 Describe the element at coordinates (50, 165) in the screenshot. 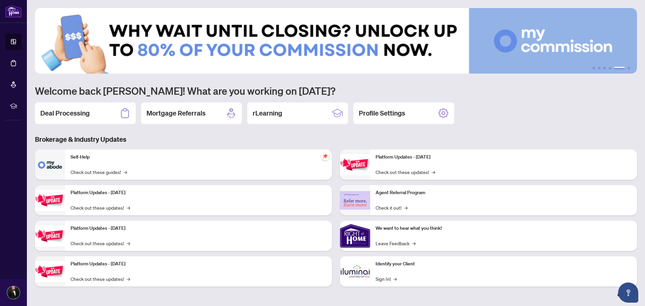

I see `img: Self-Help` at that location.